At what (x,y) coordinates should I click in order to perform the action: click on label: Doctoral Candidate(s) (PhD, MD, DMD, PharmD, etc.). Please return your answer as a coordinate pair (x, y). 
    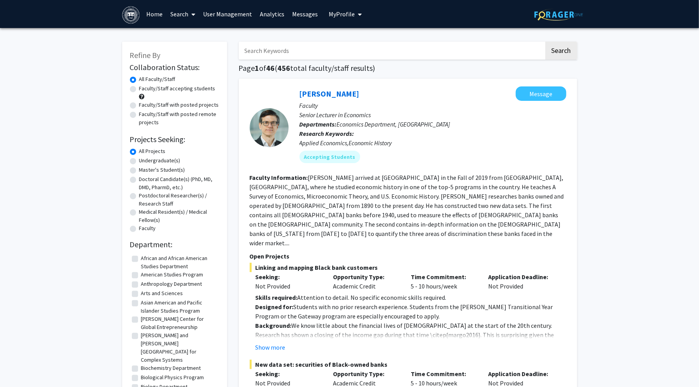
    Looking at the image, I should click on (179, 183).